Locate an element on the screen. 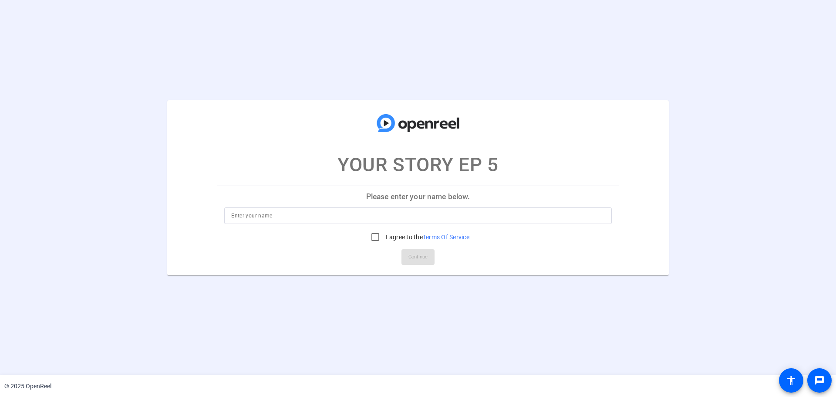 The height and width of the screenshot is (397, 836). label: I agree to the is located at coordinates (427, 237).